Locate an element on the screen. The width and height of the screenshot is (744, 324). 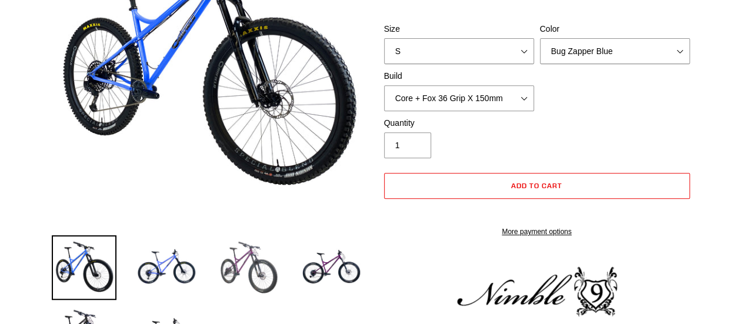
label: Quantity is located at coordinates (459, 123).